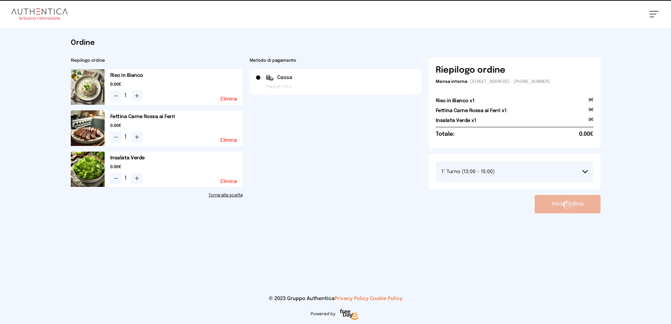  What do you see at coordinates (352, 298) in the screenshot?
I see `a: Privacy Policy` at bounding box center [352, 298].